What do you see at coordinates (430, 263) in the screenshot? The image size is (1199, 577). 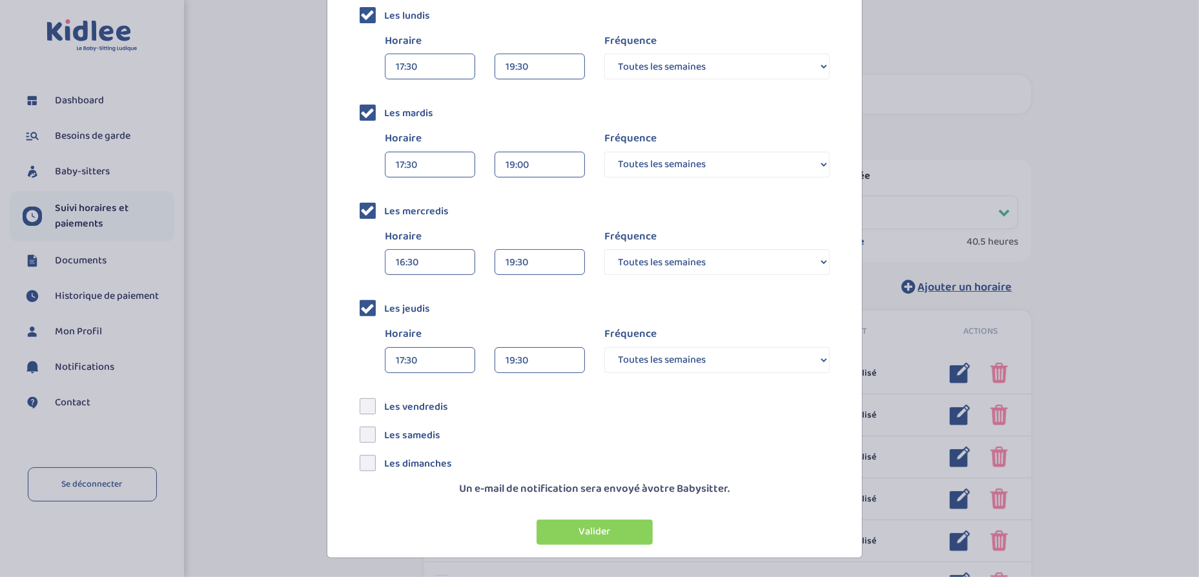 I see `div: 16:30` at bounding box center [430, 263].